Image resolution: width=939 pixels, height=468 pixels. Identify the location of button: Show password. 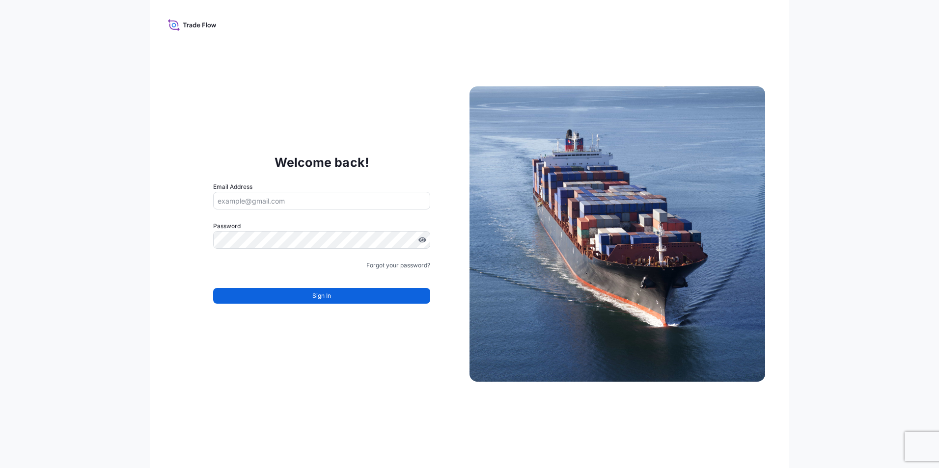
(422, 240).